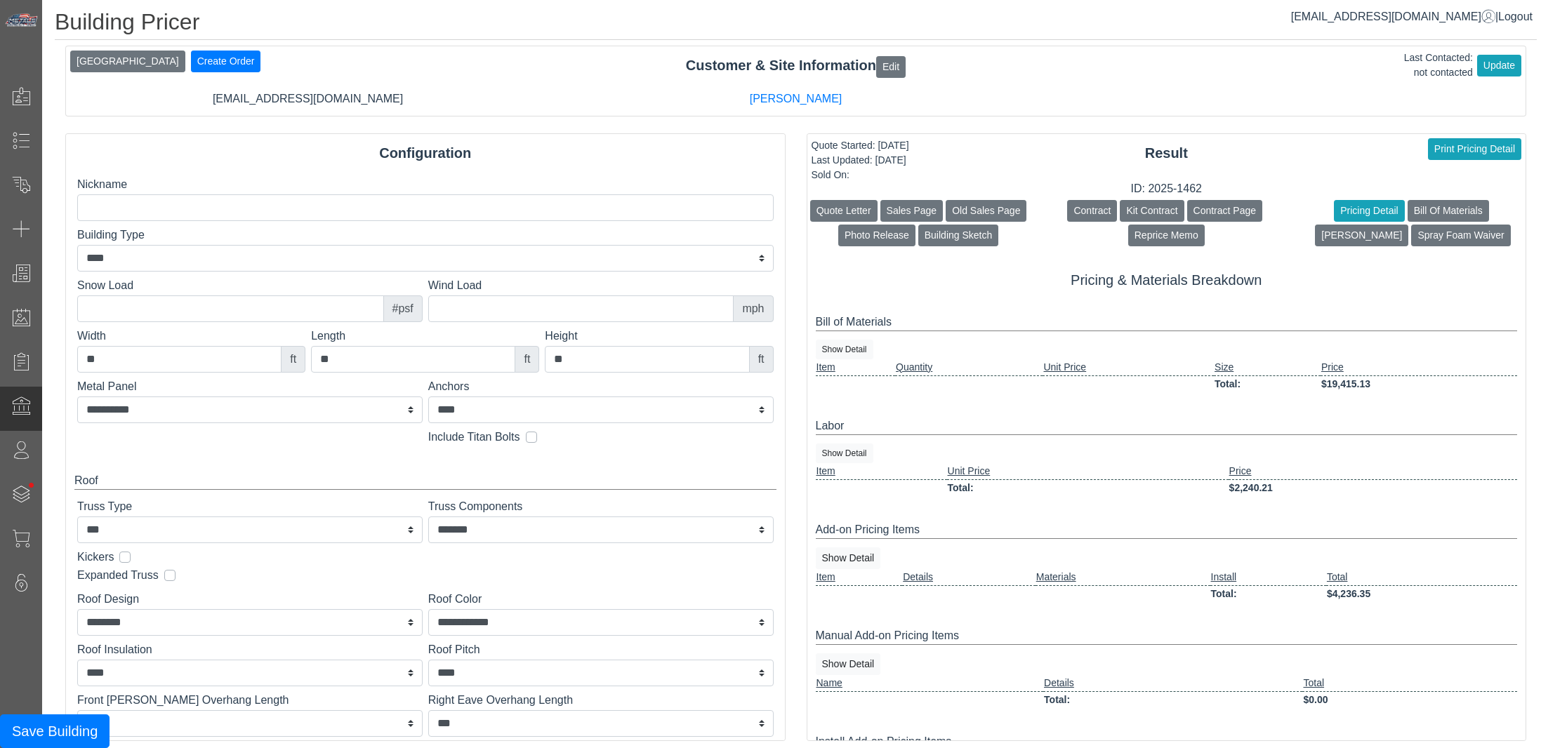 The image size is (1541, 748). Describe the element at coordinates (912, 211) in the screenshot. I see `button: Sales Page` at that location.